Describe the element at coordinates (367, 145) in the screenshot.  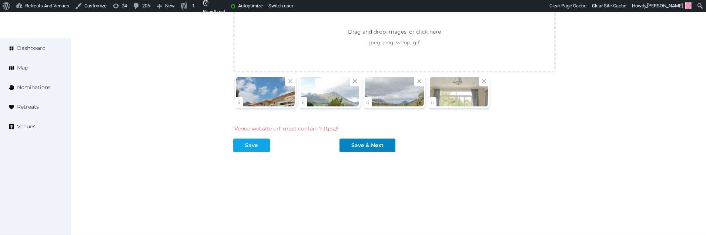
I see `div: Save & Next` at that location.